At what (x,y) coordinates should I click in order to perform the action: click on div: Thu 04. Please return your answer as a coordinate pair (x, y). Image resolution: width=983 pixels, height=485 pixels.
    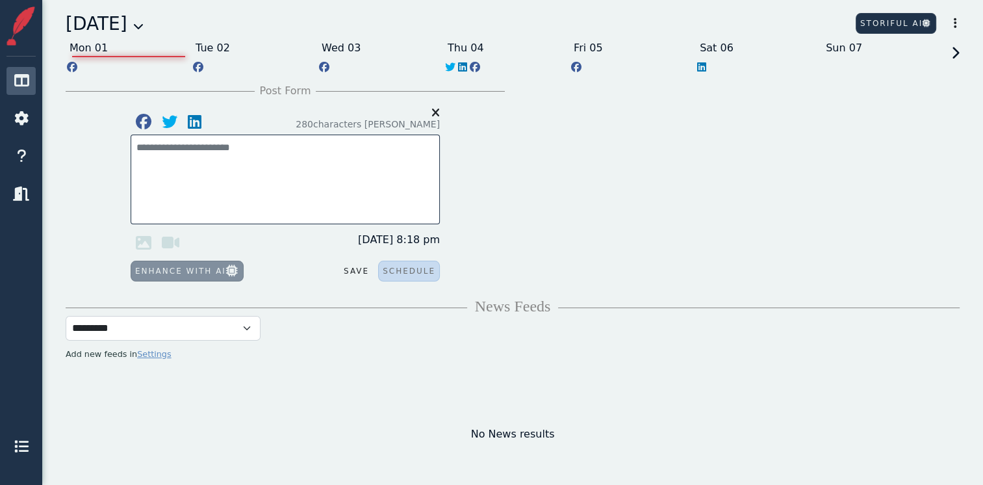
    Looking at the image, I should click on (507, 48).